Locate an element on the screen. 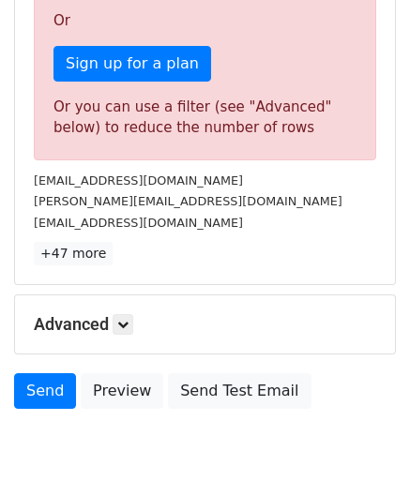  a: Send Test Email is located at coordinates (239, 391).